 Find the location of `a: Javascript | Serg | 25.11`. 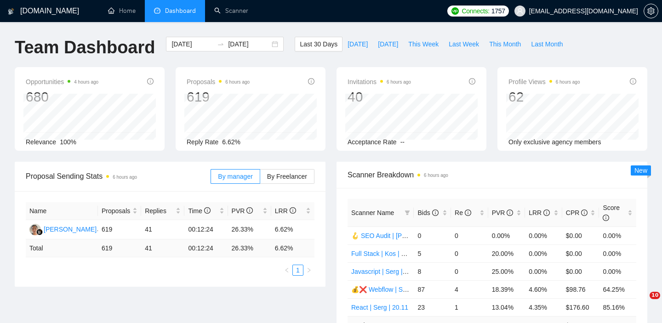

a: Javascript | Serg | 25.11 is located at coordinates (385, 272).